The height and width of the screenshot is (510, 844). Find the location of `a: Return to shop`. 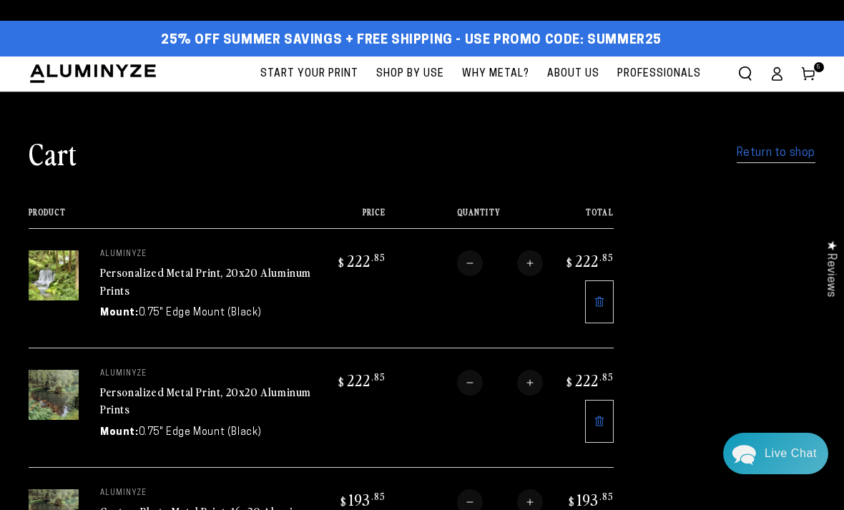

a: Return to shop is located at coordinates (776, 153).